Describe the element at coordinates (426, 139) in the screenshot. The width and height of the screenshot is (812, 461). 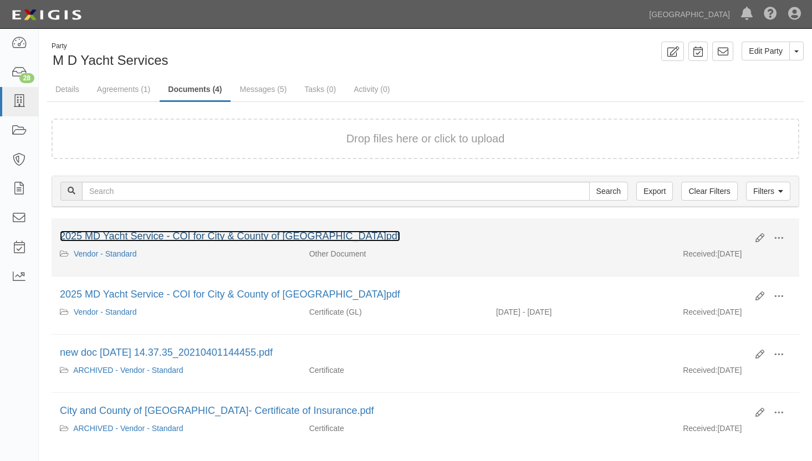
I see `button: Drop files here or click to upload` at that location.